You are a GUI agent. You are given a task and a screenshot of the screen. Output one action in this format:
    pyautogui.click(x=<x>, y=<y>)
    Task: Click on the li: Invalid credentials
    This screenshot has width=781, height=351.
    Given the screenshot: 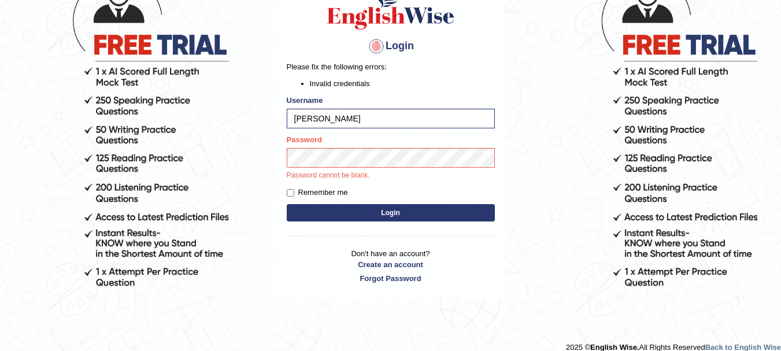 What is the action you would take?
    pyautogui.click(x=402, y=83)
    